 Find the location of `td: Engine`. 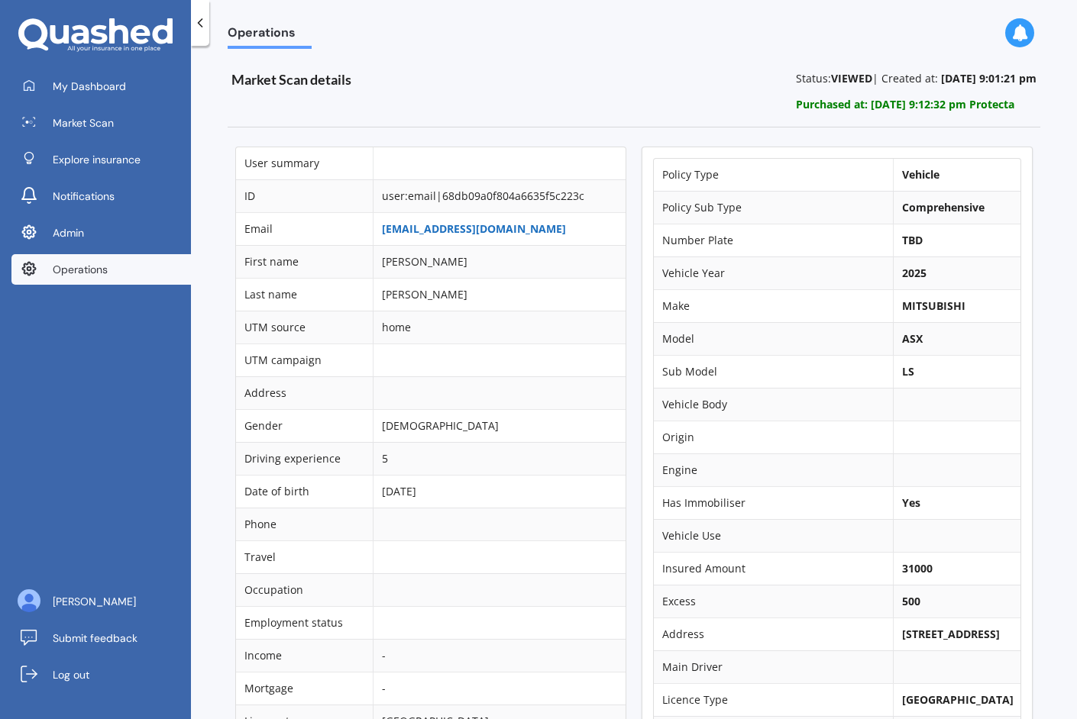

td: Engine is located at coordinates (773, 470).